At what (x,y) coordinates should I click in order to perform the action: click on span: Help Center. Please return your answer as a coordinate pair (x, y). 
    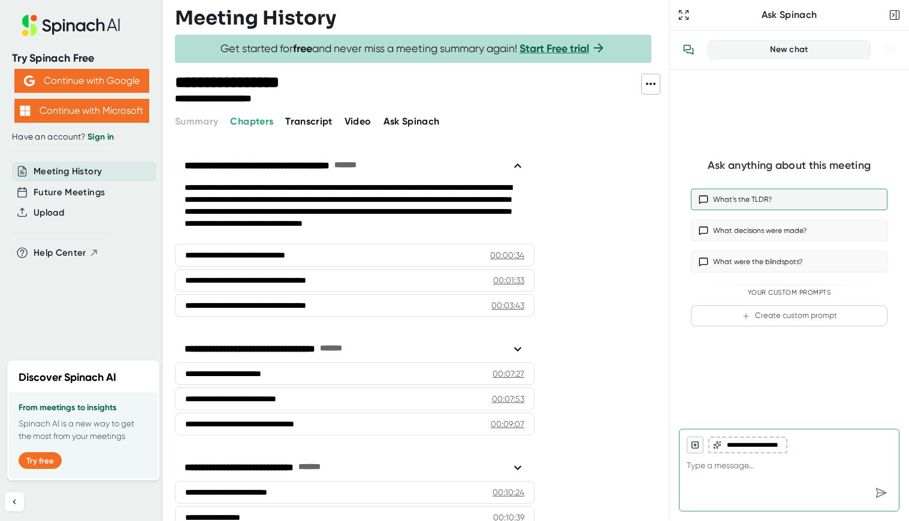
    Looking at the image, I should click on (60, 253).